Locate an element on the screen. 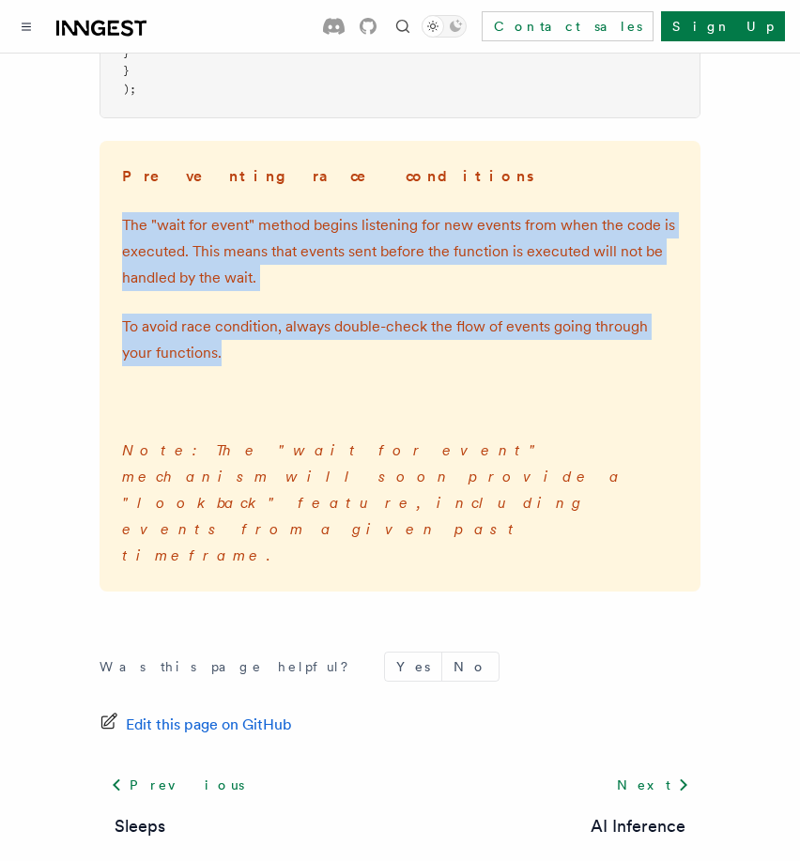  a: AI Inference is located at coordinates (637, 826).